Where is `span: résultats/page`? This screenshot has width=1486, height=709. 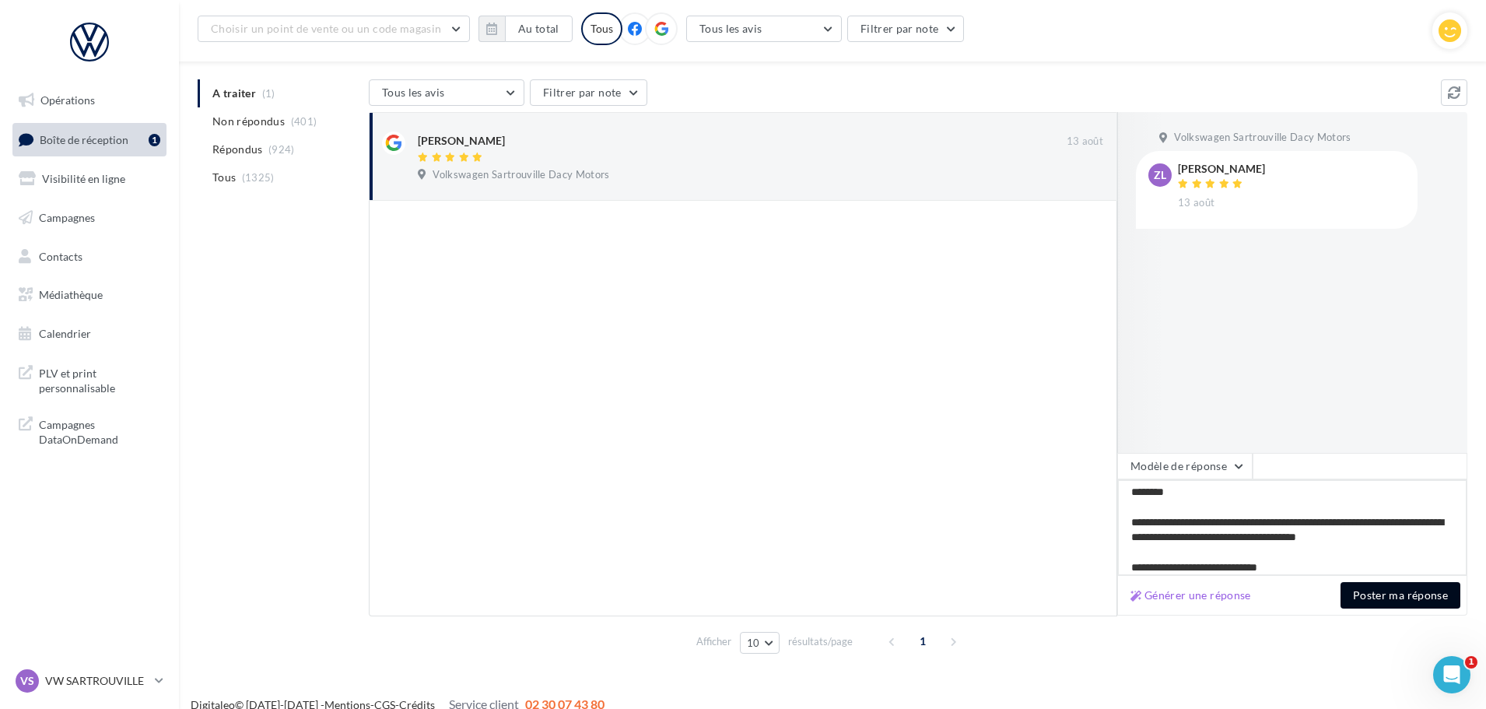 span: résultats/page is located at coordinates (820, 641).